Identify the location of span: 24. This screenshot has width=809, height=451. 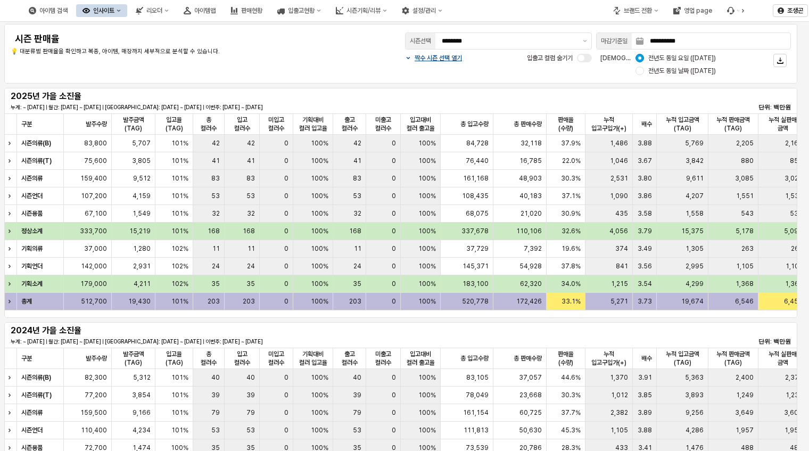
(357, 266).